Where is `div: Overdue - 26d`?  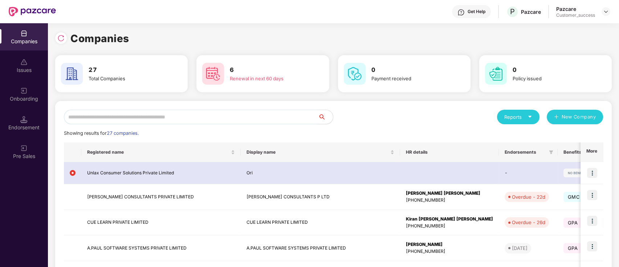
div: Overdue - 26d is located at coordinates (529, 222).